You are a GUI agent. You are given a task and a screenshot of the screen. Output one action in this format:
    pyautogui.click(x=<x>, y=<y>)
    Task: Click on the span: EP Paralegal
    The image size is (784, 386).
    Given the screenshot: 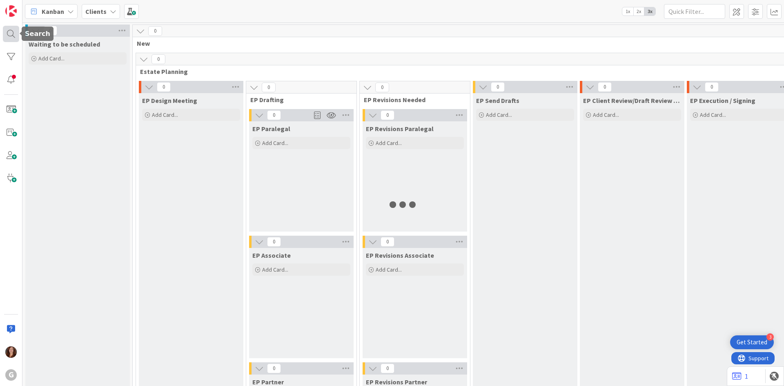 What is the action you would take?
    pyautogui.click(x=271, y=129)
    